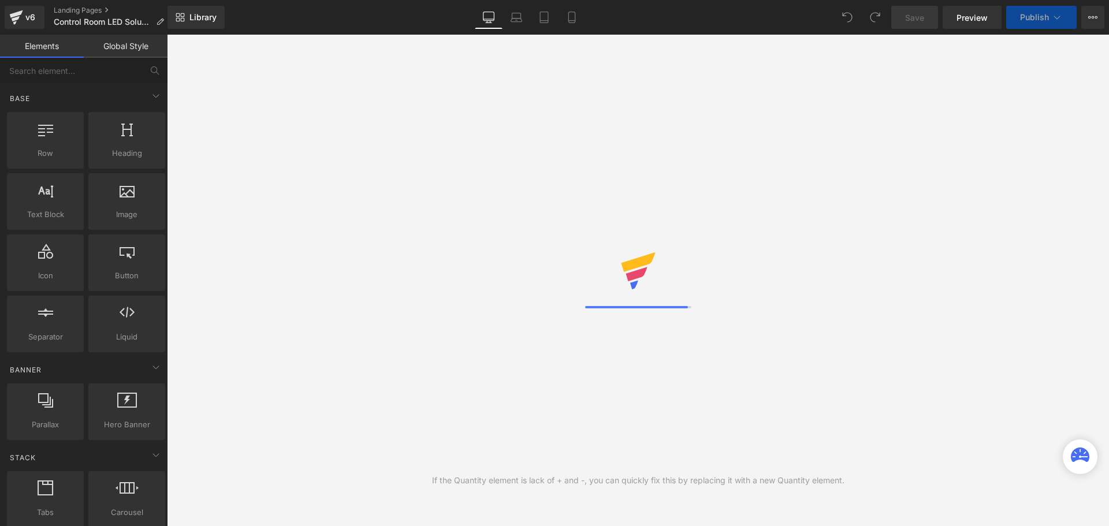 Image resolution: width=1109 pixels, height=526 pixels. I want to click on span: Heading, so click(127, 153).